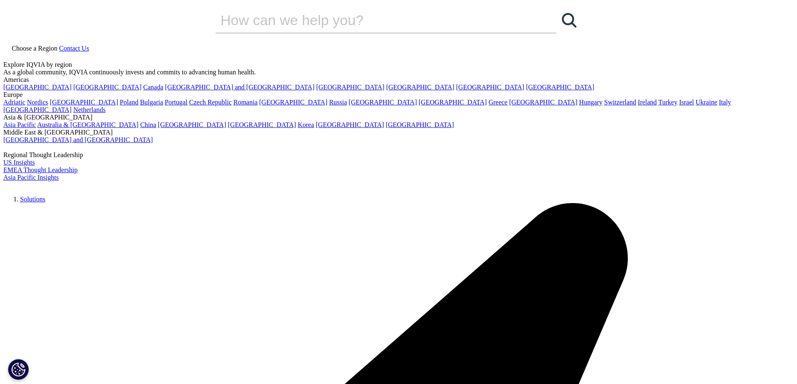 This screenshot has height=384, width=797. What do you see at coordinates (706, 102) in the screenshot?
I see `a: Ukraine` at bounding box center [706, 102].